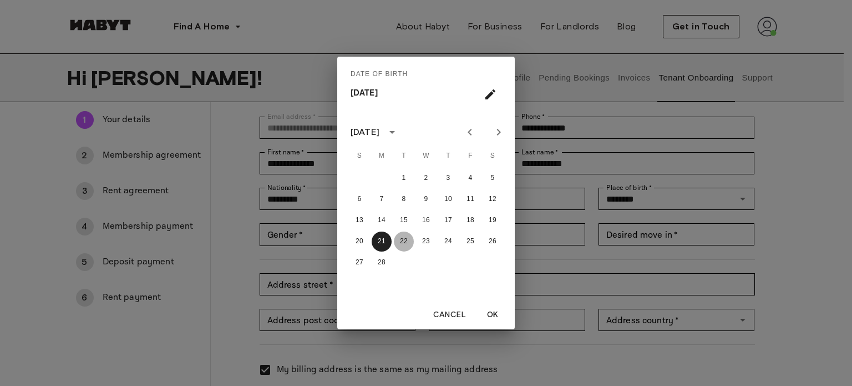  What do you see at coordinates (404, 220) in the screenshot?
I see `button: 15` at bounding box center [404, 220].